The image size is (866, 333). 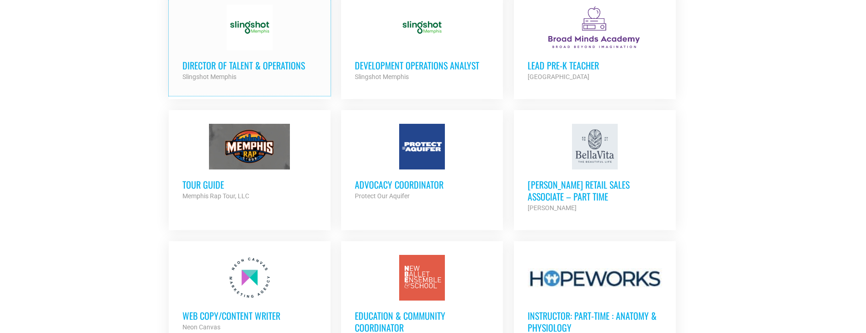 What do you see at coordinates (250, 316) in the screenshot?
I see `h3: Web Copy/Content Writer` at bounding box center [250, 316].